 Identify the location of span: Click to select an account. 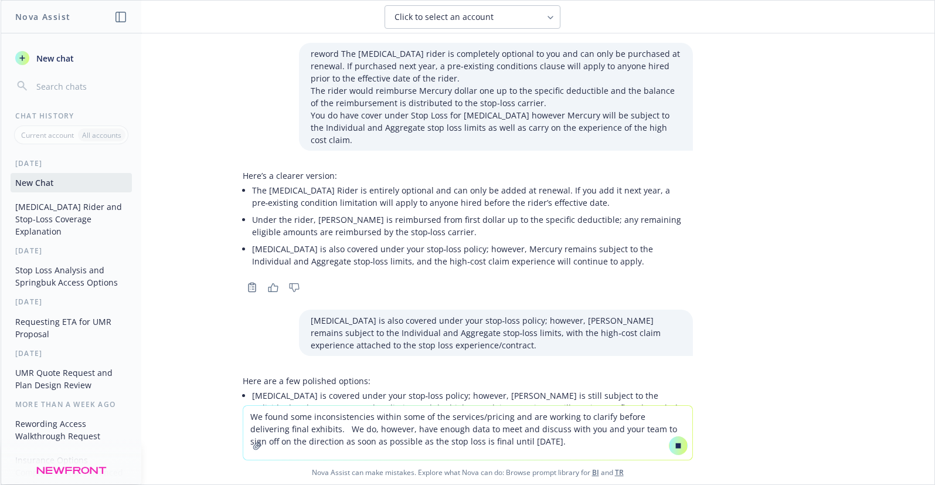
(444, 17).